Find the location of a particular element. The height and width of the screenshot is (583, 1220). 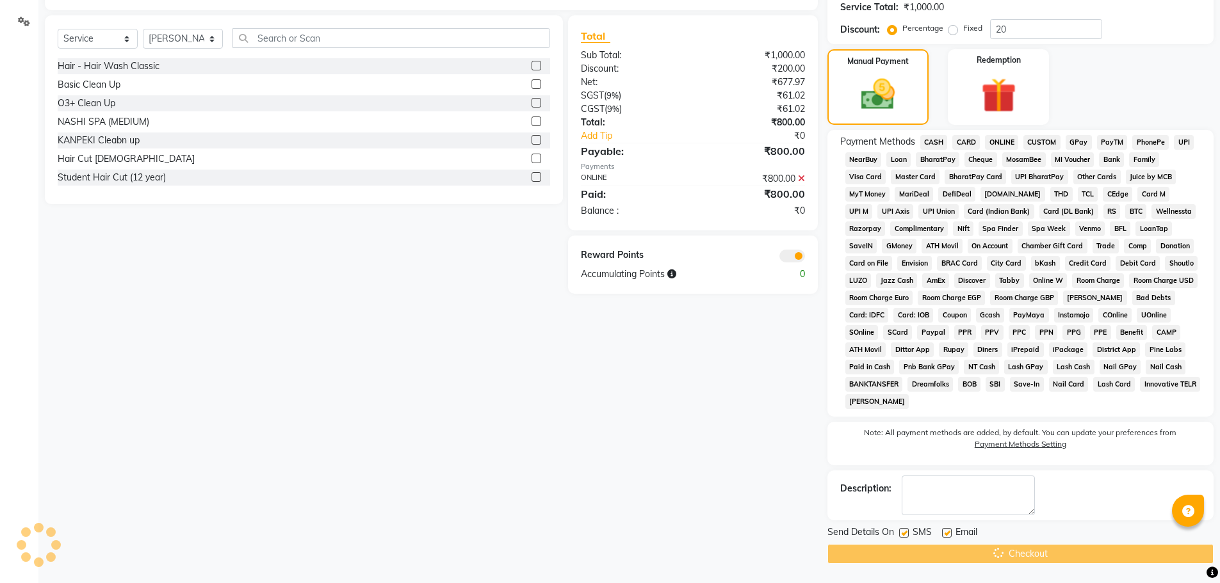

span: Lash GPay is located at coordinates (1026, 367).